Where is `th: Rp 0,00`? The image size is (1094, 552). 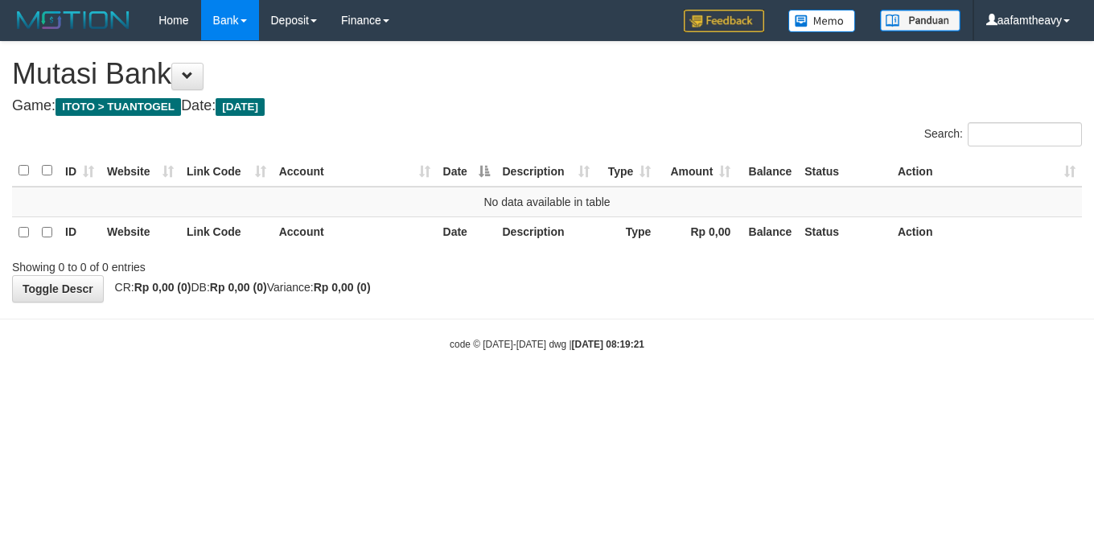
th: Rp 0,00 is located at coordinates (696, 232).